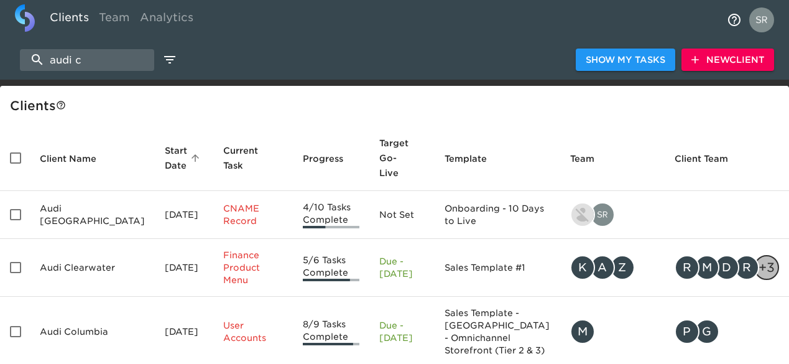 Image resolution: width=789 pixels, height=364 pixels. Describe the element at coordinates (245, 158) in the screenshot. I see `span: This is the next Task in this Hub that should be completed` at that location.